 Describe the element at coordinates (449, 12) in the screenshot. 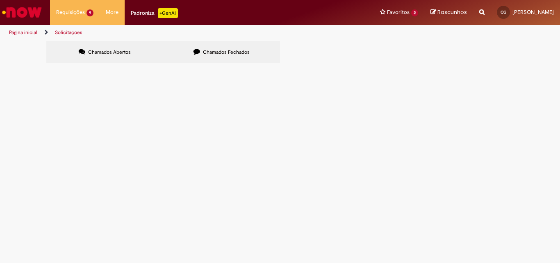

I see `a: Rascunhos` at that location.